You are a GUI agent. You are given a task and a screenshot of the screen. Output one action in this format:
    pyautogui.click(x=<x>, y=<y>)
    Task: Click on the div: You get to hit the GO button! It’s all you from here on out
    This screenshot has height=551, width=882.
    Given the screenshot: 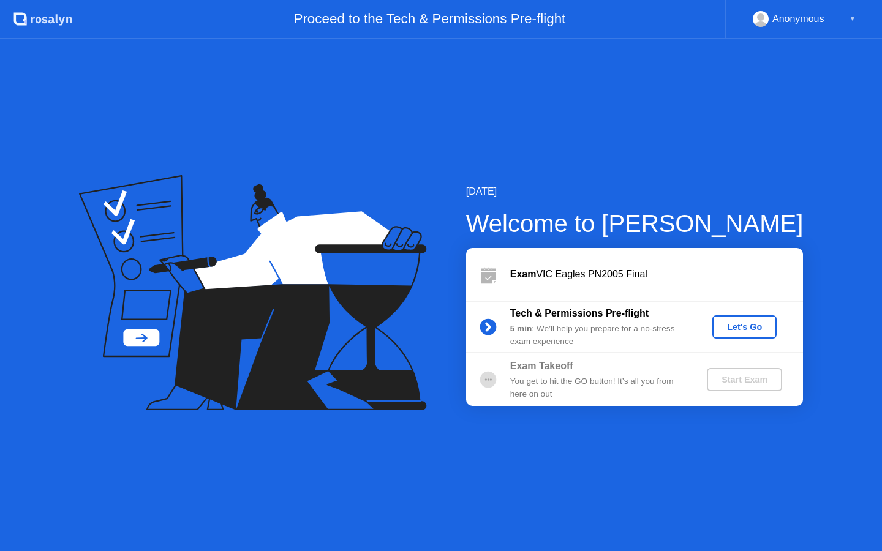 What is the action you would take?
    pyautogui.click(x=598, y=388)
    